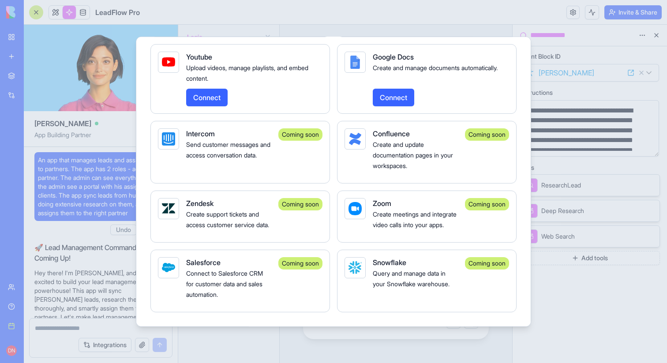 The width and height of the screenshot is (667, 363). What do you see at coordinates (247, 72) in the screenshot?
I see `span: Upload videos, manage playlists, and embed content.` at bounding box center [247, 72].